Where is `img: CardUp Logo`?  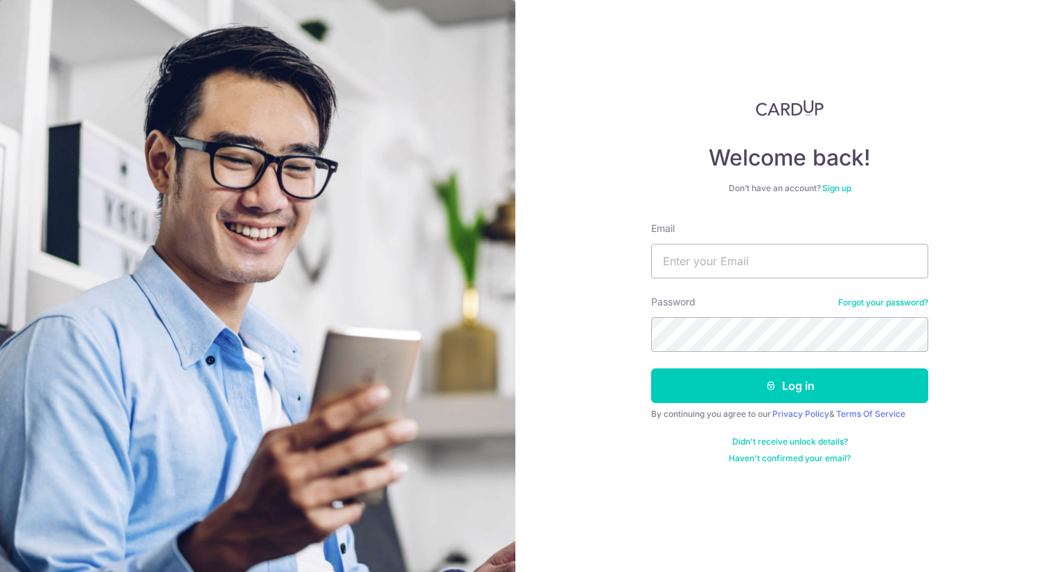 img: CardUp Logo is located at coordinates (790, 108).